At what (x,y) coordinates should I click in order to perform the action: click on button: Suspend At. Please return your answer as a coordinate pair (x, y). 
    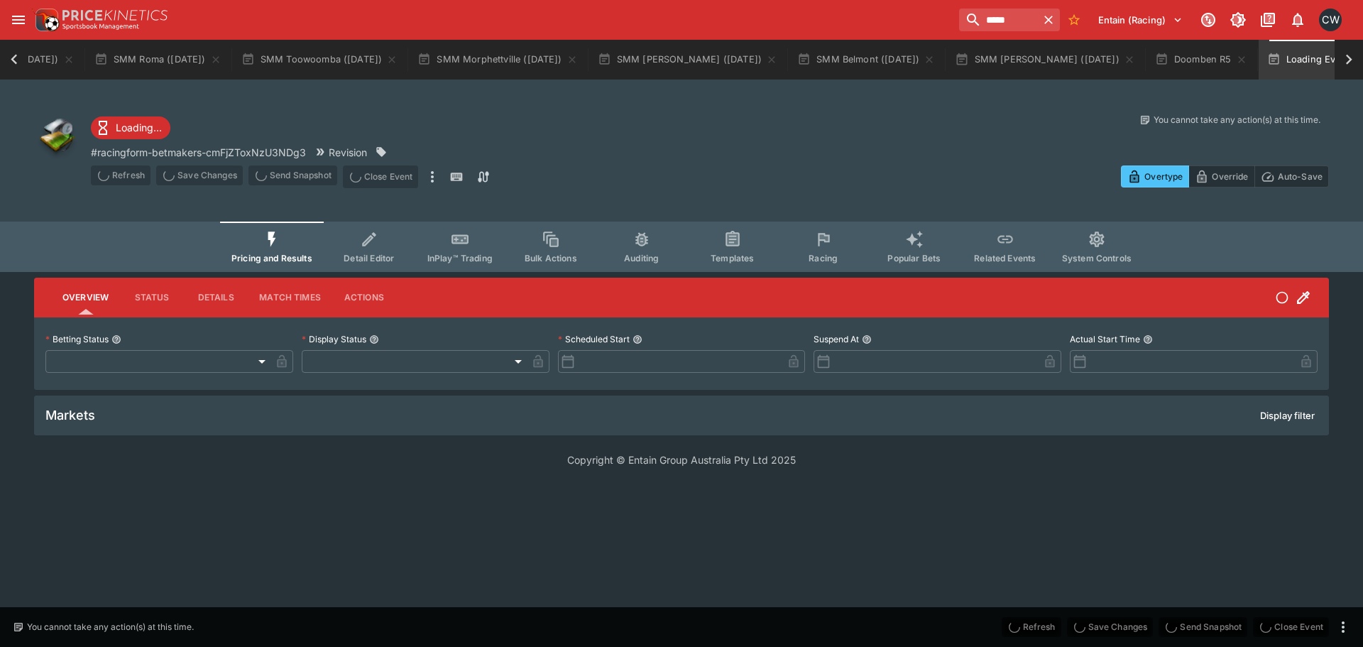
    Looking at the image, I should click on (867, 339).